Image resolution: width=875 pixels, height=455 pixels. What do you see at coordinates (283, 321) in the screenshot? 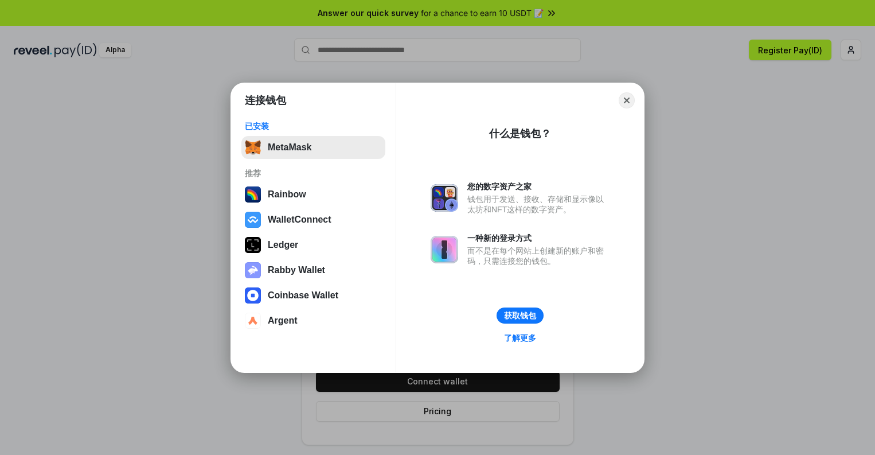
I see `div: Argent` at bounding box center [283, 321].